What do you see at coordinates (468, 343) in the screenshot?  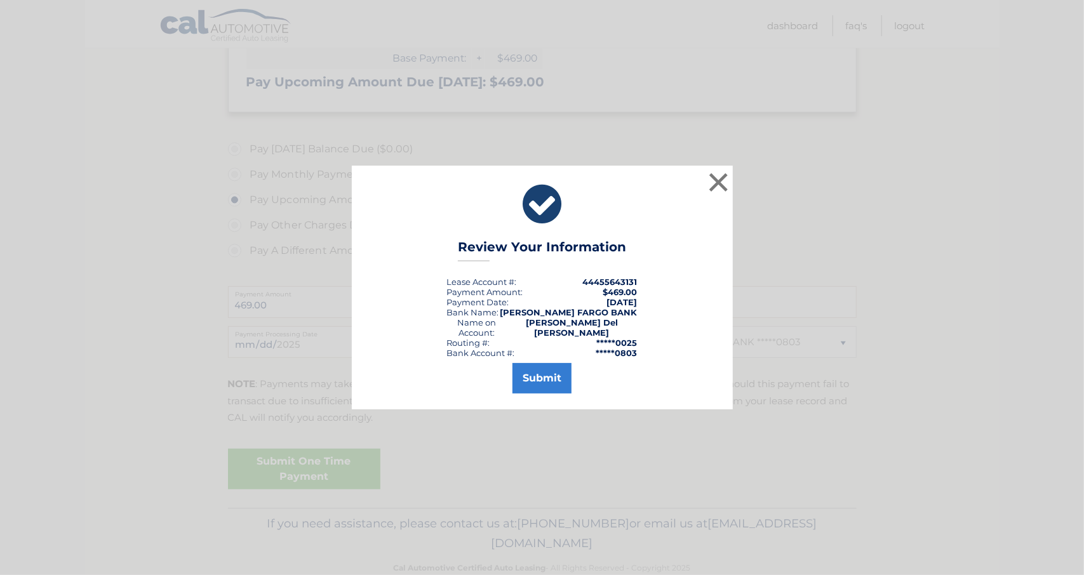 I see `div: Routing #:` at bounding box center [468, 343].